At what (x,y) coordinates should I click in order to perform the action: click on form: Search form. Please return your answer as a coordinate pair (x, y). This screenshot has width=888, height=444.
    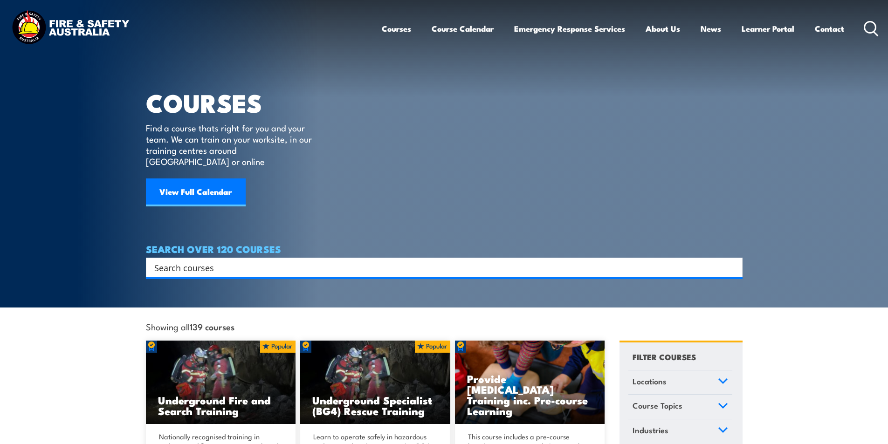
    Looking at the image, I should click on (440, 268).